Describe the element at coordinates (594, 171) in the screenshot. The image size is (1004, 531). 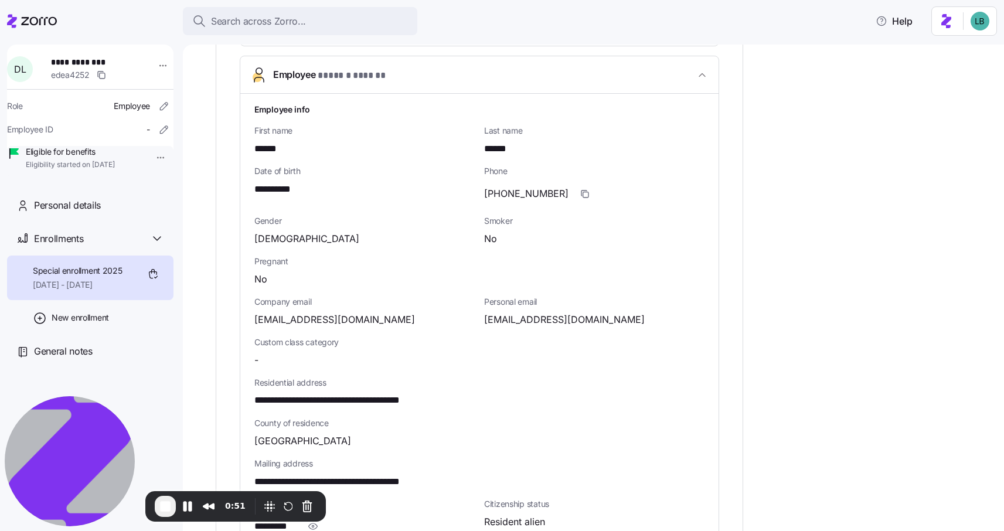
I see `span: Phone` at that location.